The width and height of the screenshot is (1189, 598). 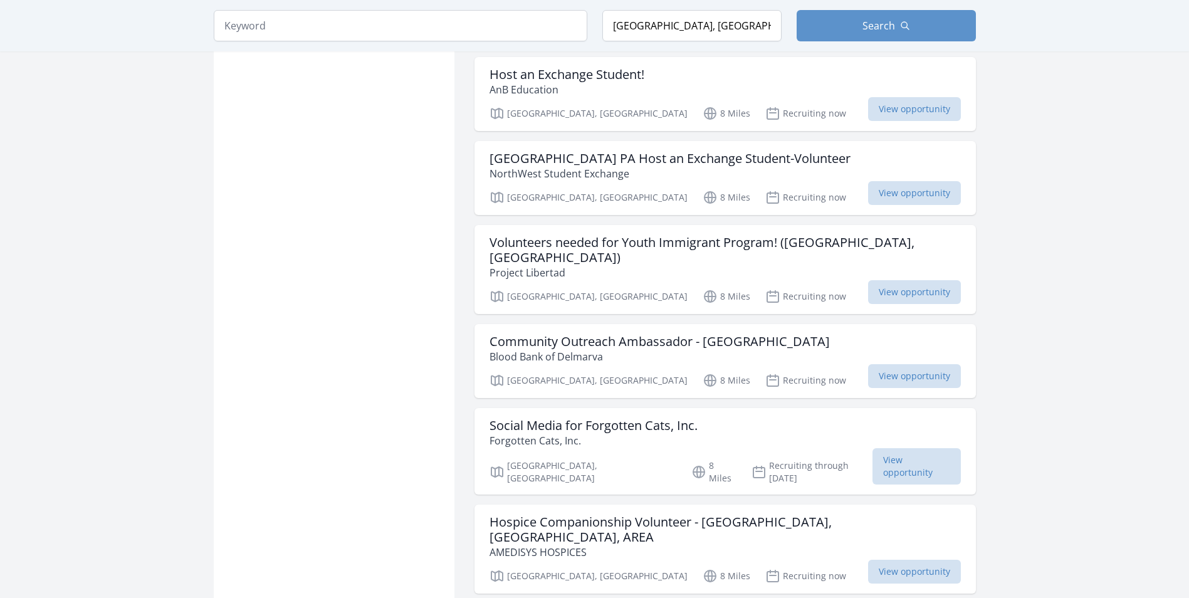 What do you see at coordinates (879, 26) in the screenshot?
I see `span: Search` at bounding box center [879, 26].